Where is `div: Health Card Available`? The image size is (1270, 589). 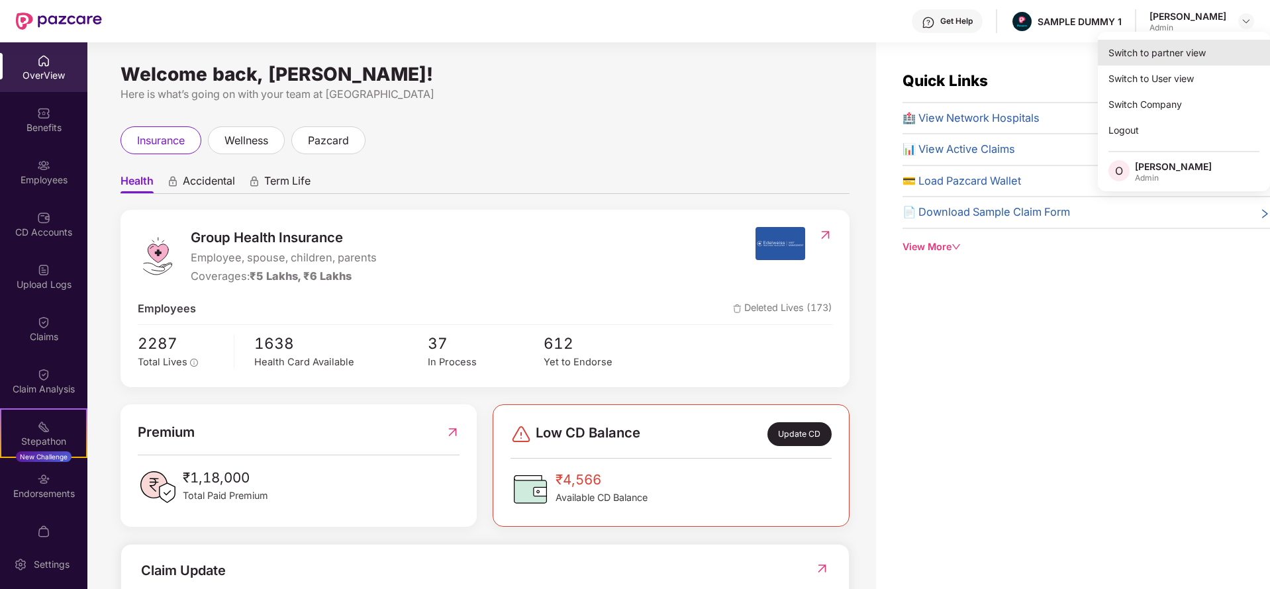 div: Health Card Available is located at coordinates (341, 362).